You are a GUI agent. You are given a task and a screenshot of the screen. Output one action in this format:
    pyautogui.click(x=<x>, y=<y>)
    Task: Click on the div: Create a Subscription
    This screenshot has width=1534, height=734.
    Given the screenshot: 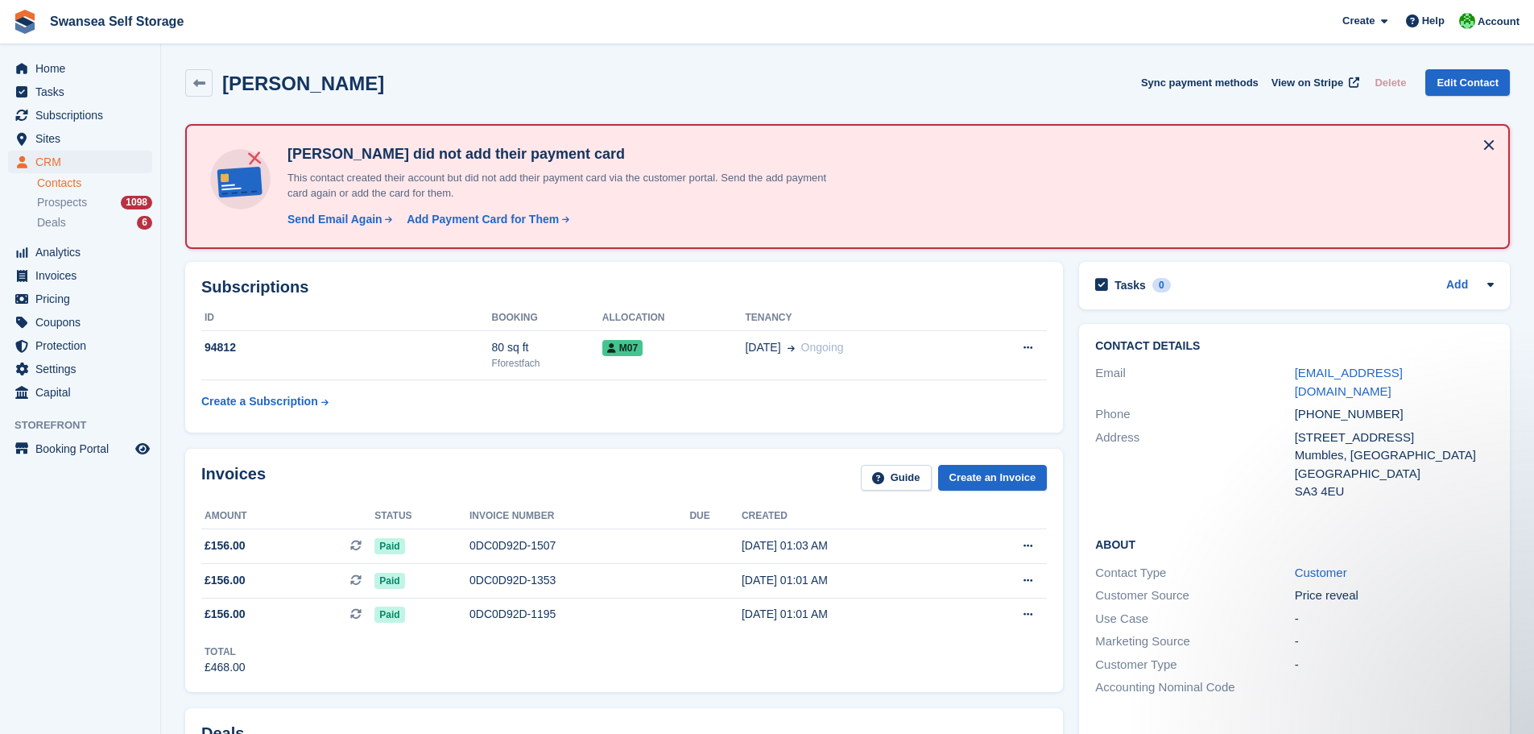 What is the action you would take?
    pyautogui.click(x=259, y=401)
    